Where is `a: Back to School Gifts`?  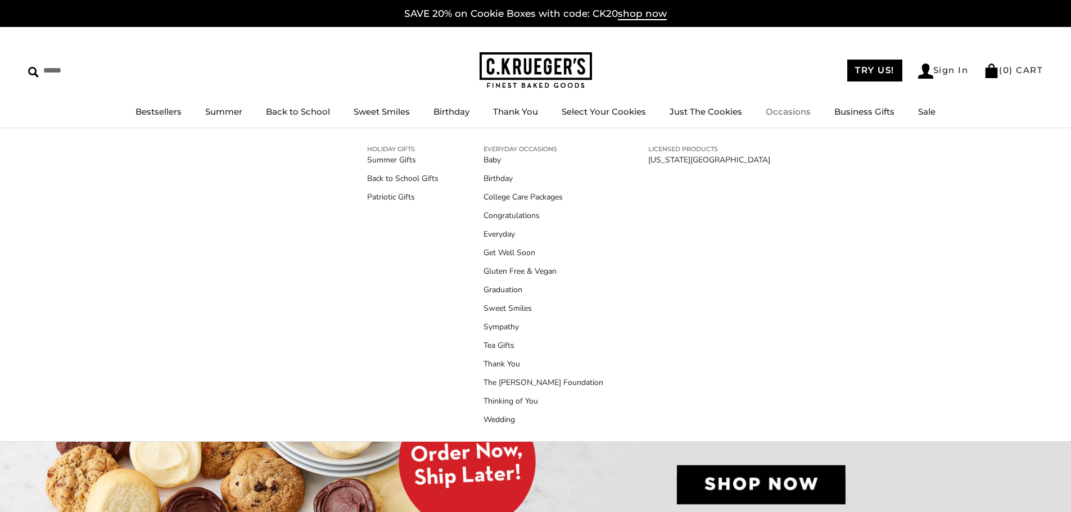 a: Back to School Gifts is located at coordinates (402, 178).